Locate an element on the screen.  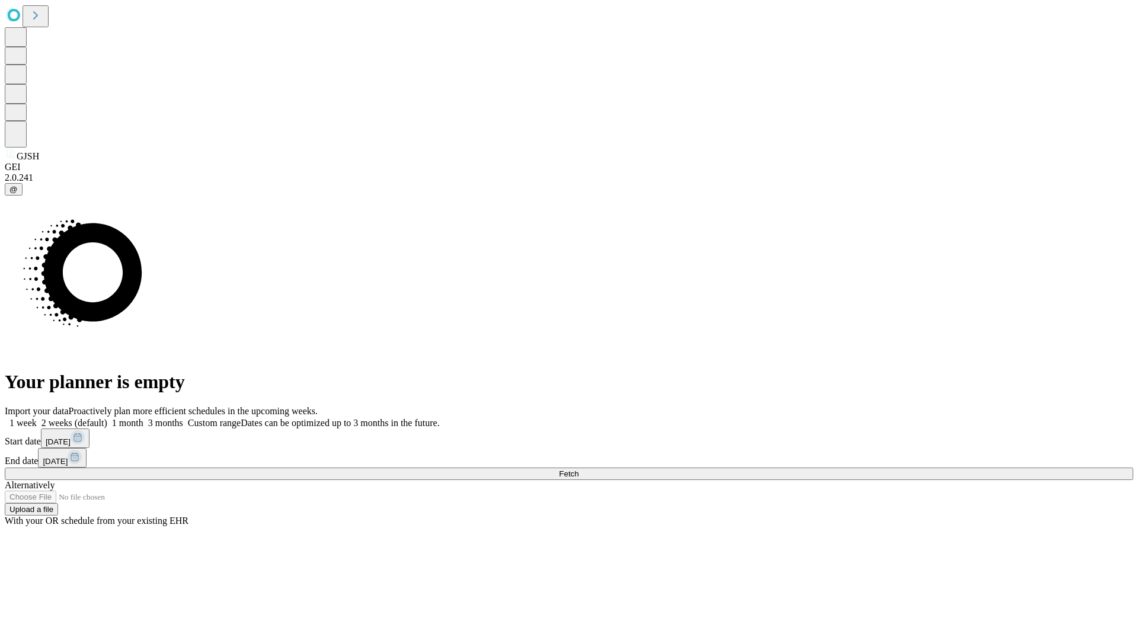
span: Alternatively is located at coordinates (30, 485).